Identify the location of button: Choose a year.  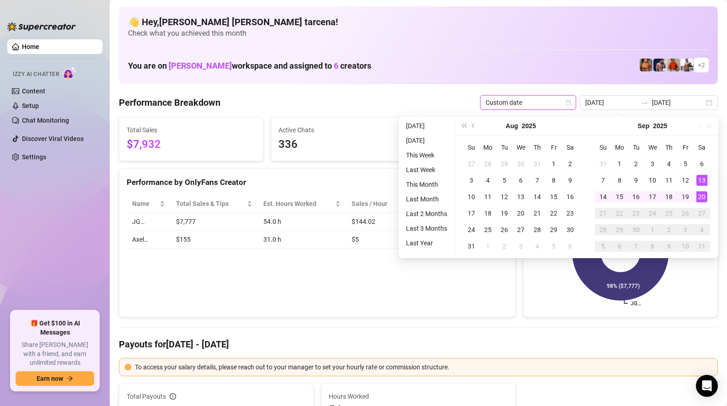
(660, 126).